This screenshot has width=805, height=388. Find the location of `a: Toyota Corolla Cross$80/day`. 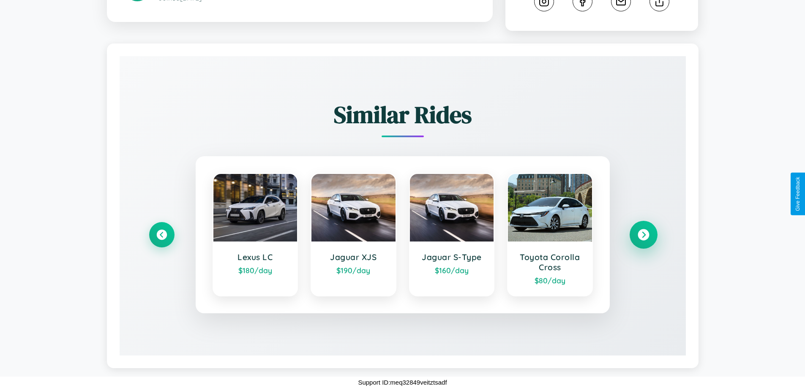

a: Toyota Corolla Cross$80/day is located at coordinates (550, 235).